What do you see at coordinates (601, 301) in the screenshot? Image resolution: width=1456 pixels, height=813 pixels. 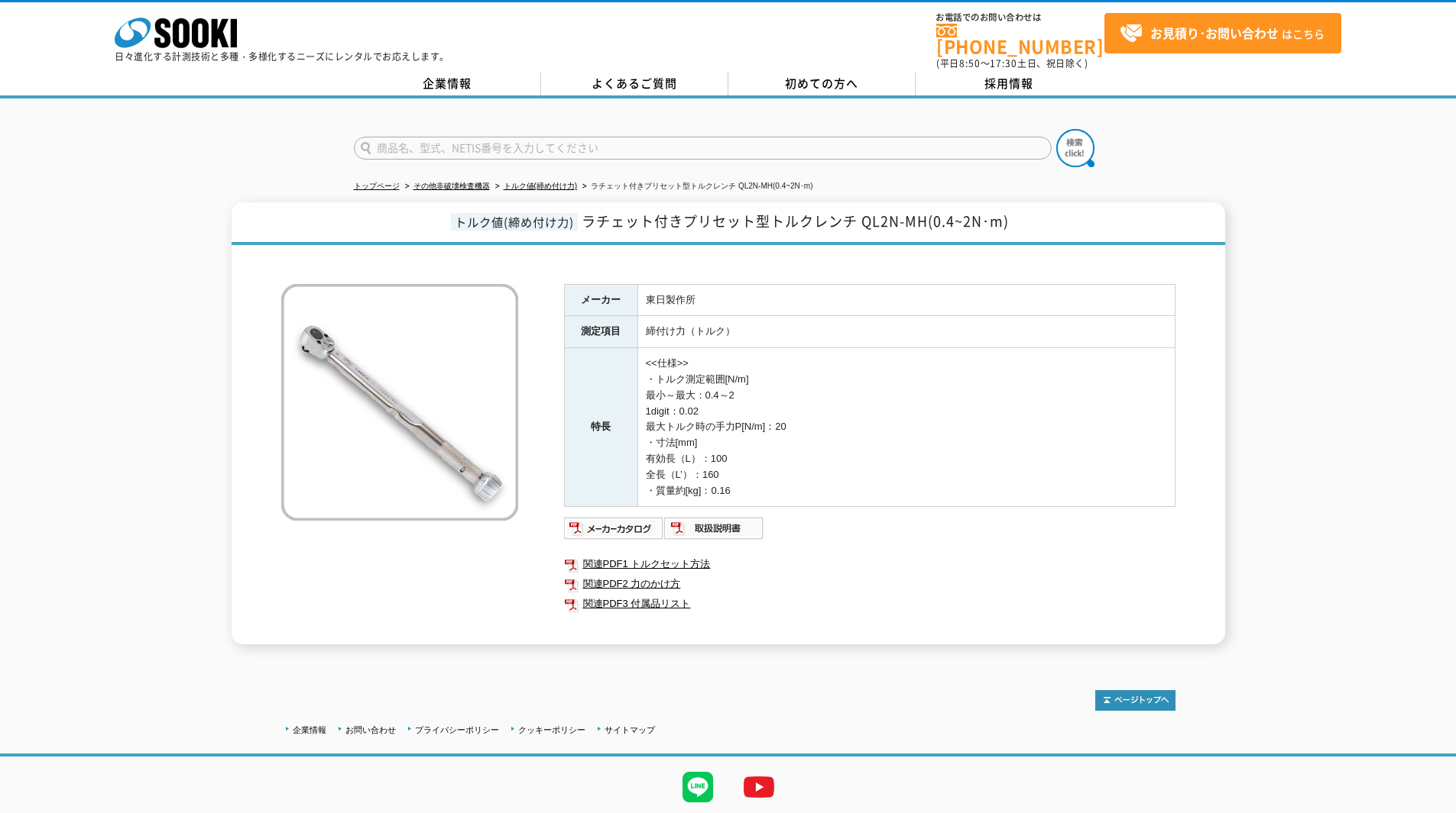 I see `th: メーカー` at bounding box center [601, 301].